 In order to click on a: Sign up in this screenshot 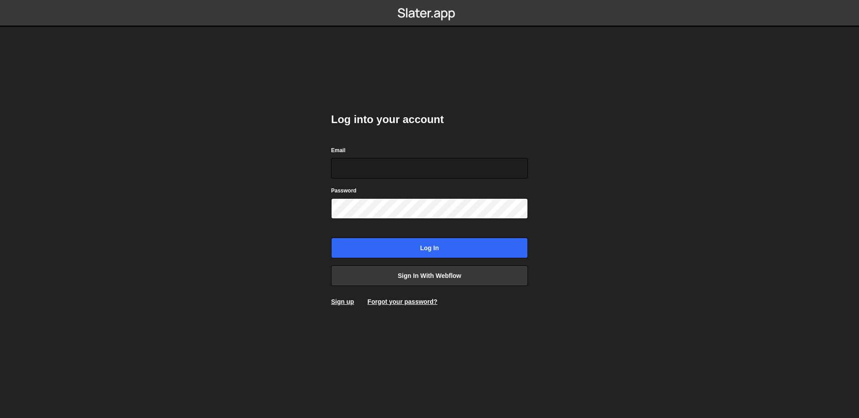, I will do `click(342, 302)`.